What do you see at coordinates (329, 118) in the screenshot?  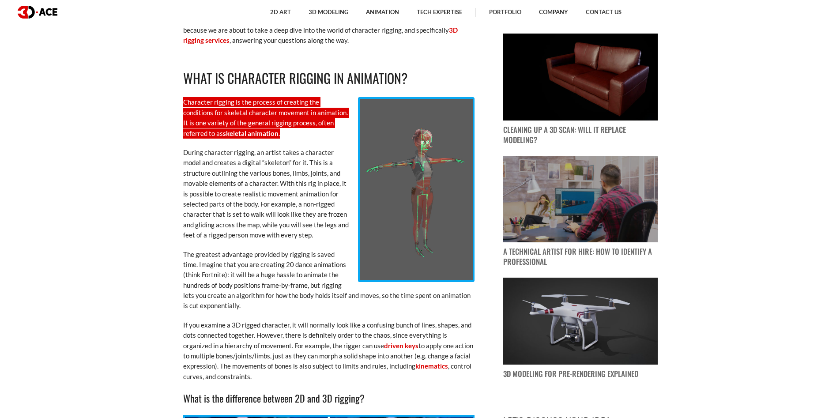 I see `p: Character rigging is the process of creating the conditions for skeletal character movement in an...` at bounding box center [329, 118].